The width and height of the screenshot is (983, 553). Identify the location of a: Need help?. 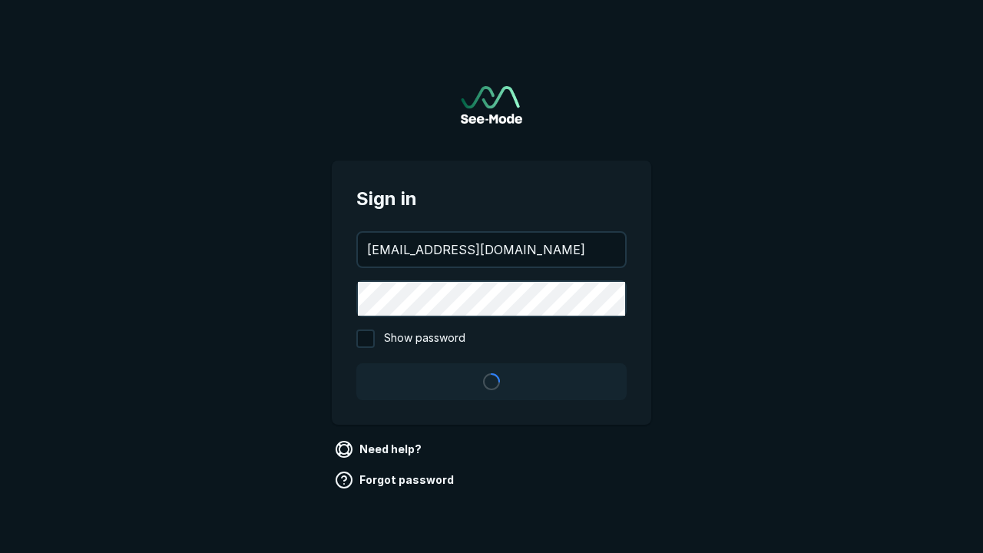
(379, 449).